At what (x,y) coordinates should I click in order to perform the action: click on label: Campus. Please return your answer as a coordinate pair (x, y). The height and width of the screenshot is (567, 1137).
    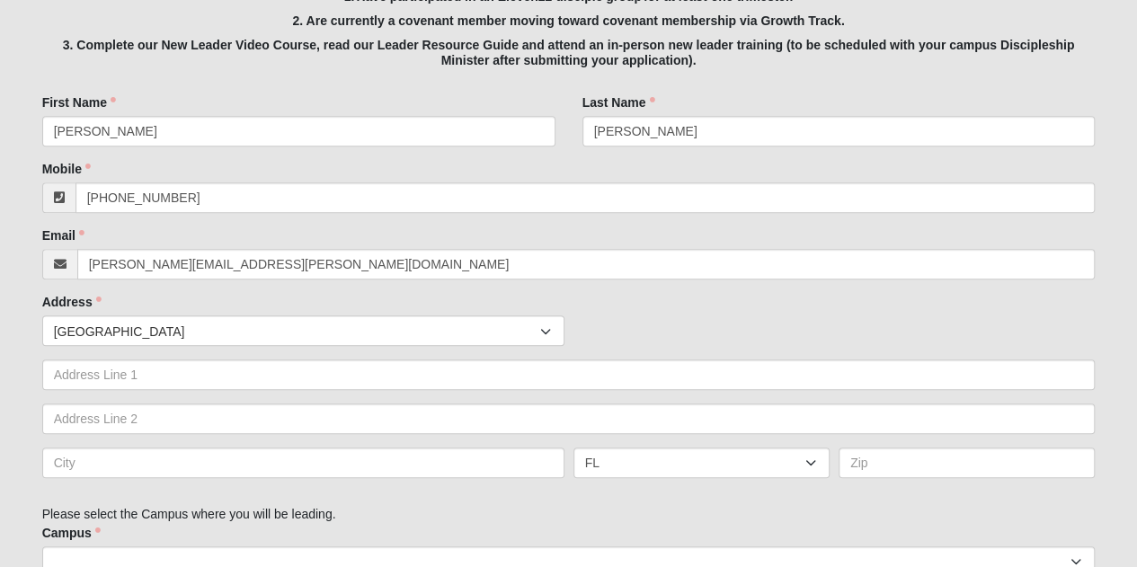
    Looking at the image, I should click on (71, 533).